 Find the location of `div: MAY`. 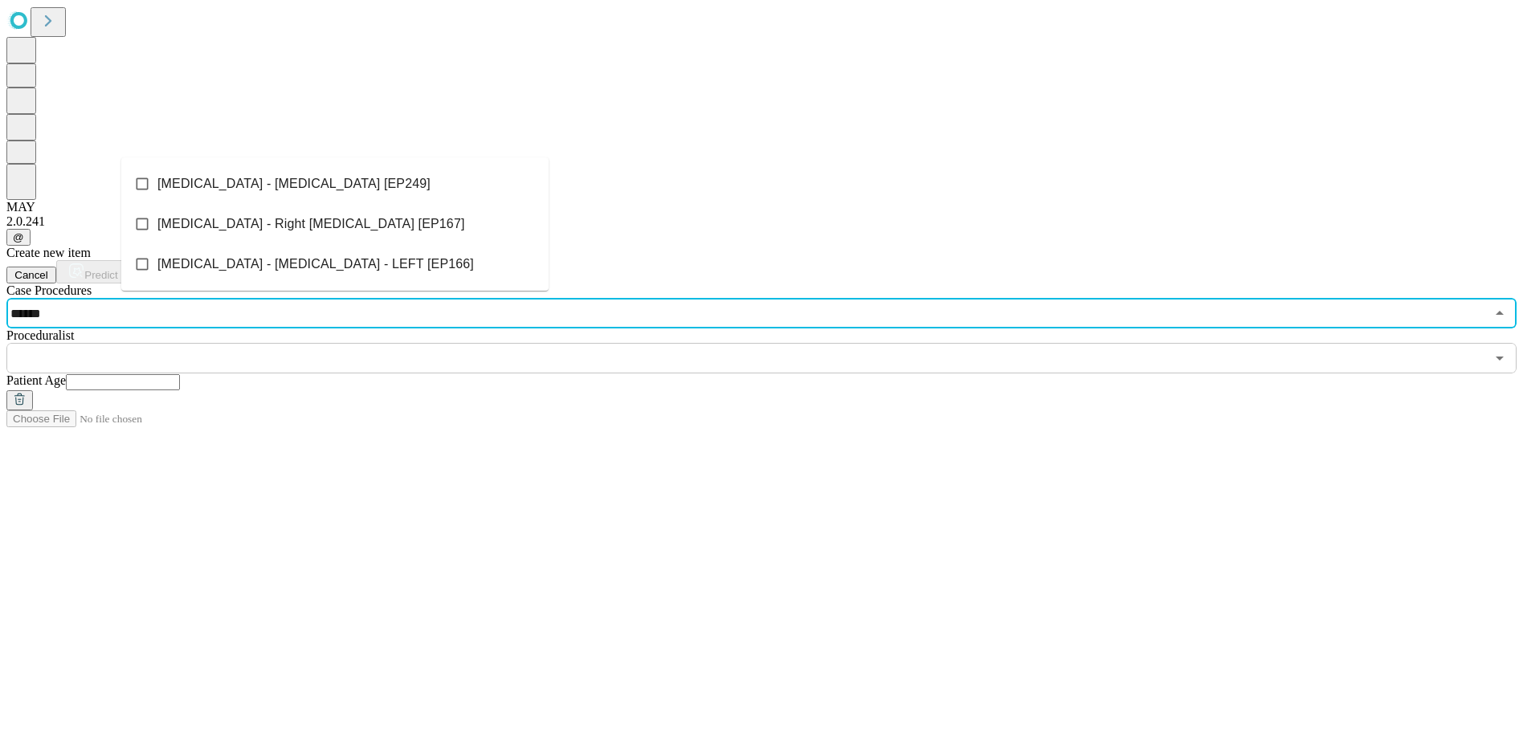

div: MAY is located at coordinates (762, 207).